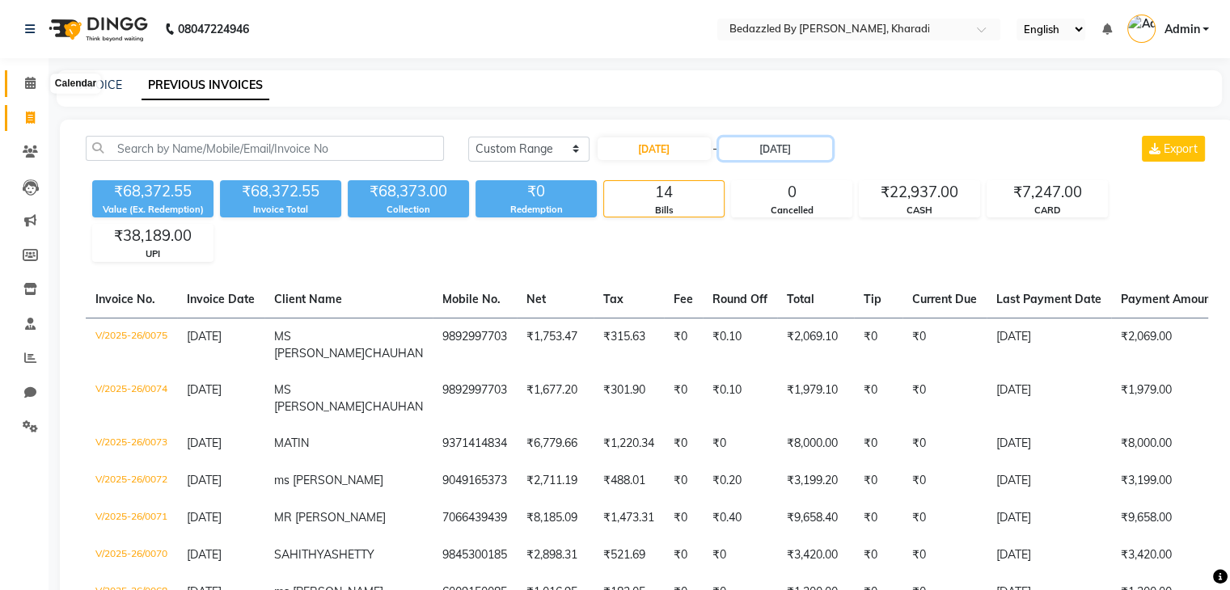 Image resolution: width=1230 pixels, height=590 pixels. I want to click on td: ₹0.20, so click(740, 481).